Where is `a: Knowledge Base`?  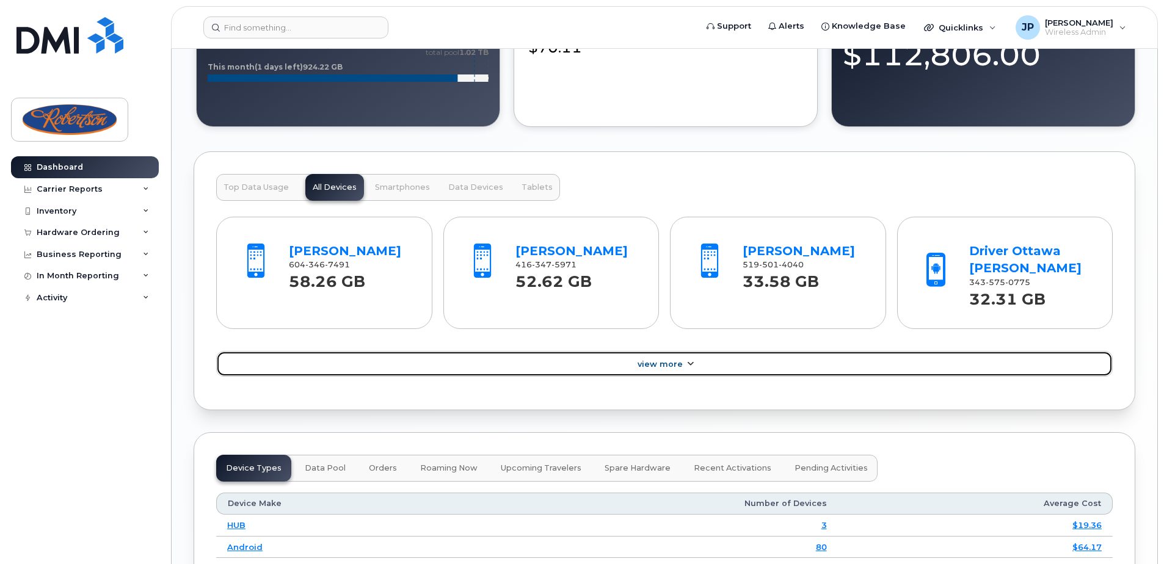 a: Knowledge Base is located at coordinates (863, 26).